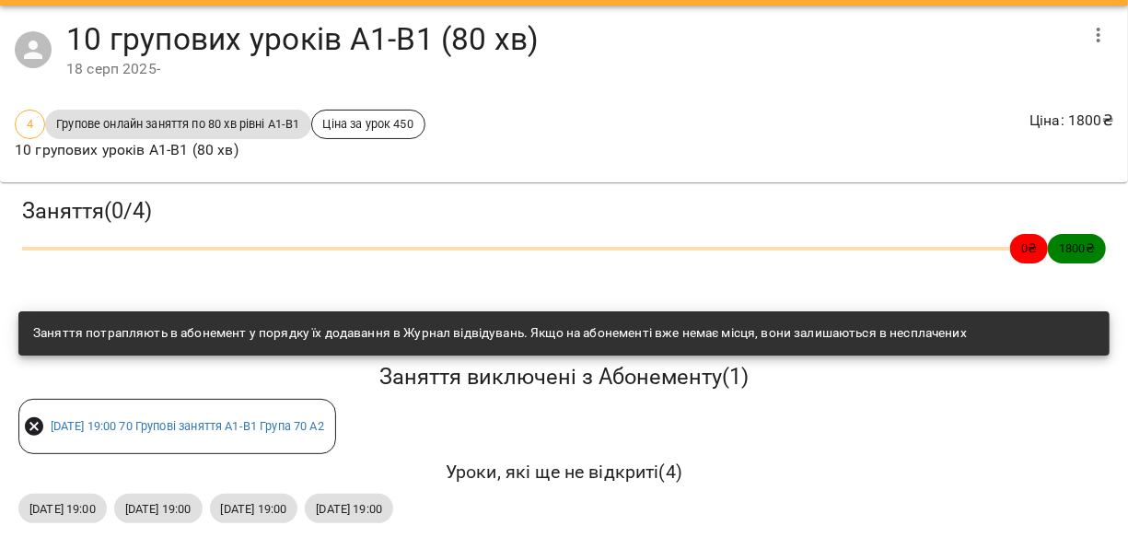  I want to click on span: 0 ₴, so click(1028, 248).